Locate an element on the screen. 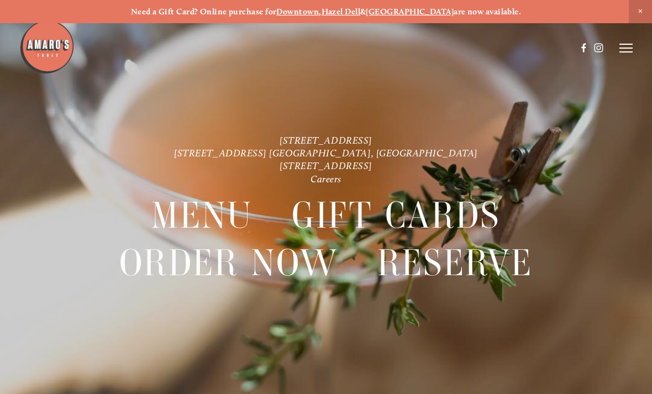 Image resolution: width=652 pixels, height=394 pixels. span: Gift Cards is located at coordinates (396, 216).